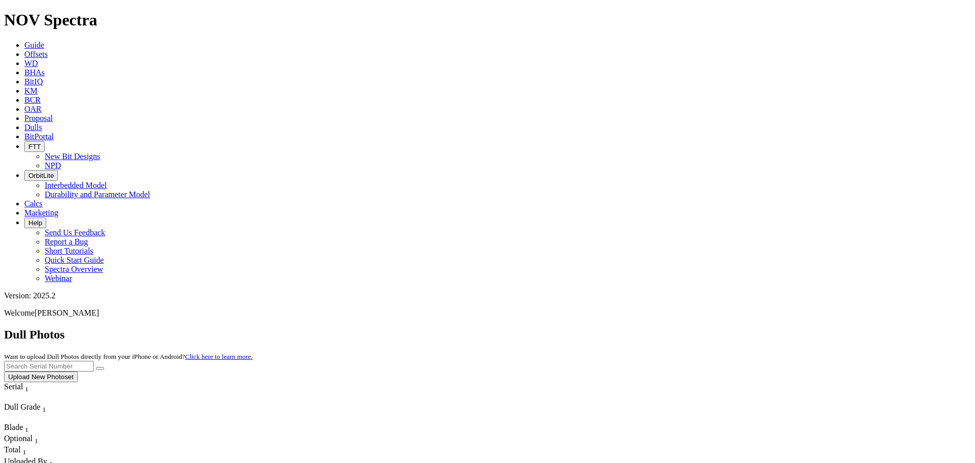 This screenshot has height=463, width=975. What do you see at coordinates (35, 222) in the screenshot?
I see `button: Help` at bounding box center [35, 222].